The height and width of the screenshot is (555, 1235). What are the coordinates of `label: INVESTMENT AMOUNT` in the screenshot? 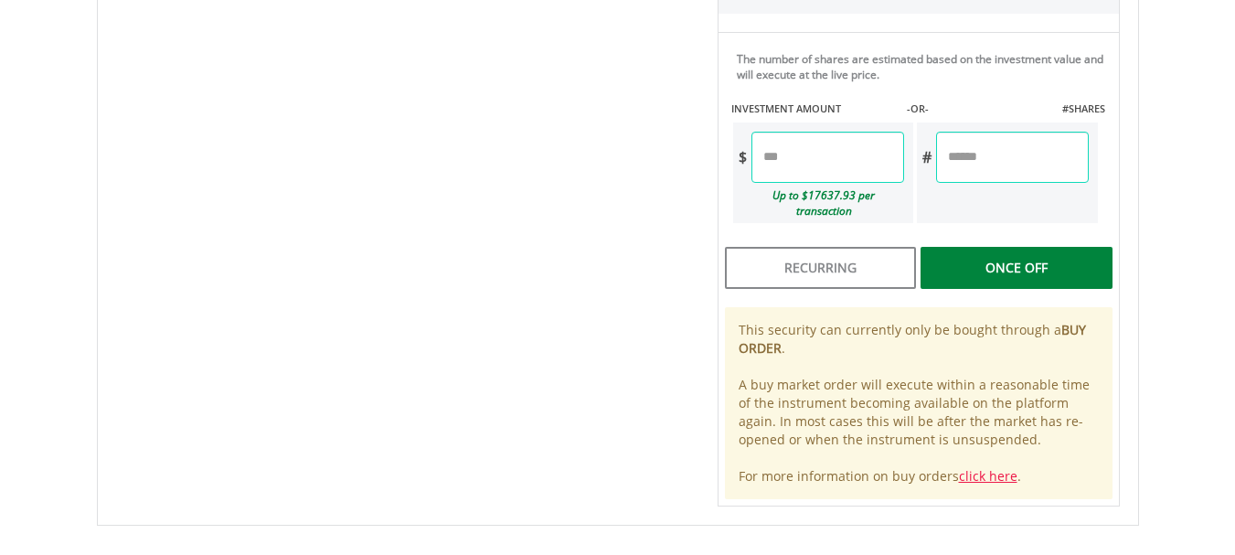 It's located at (786, 109).